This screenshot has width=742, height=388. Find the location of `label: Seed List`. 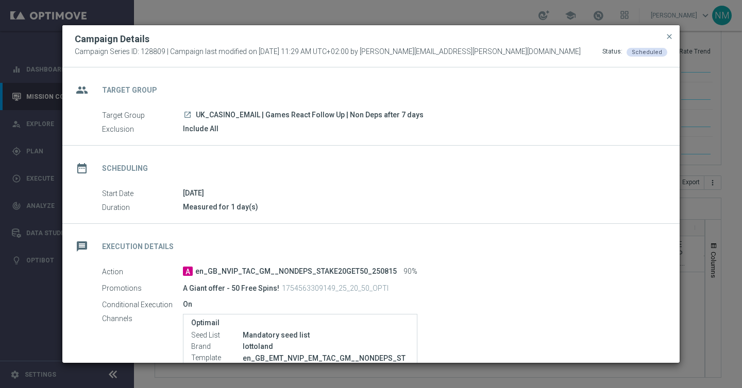

label: Seed List is located at coordinates (217, 336).